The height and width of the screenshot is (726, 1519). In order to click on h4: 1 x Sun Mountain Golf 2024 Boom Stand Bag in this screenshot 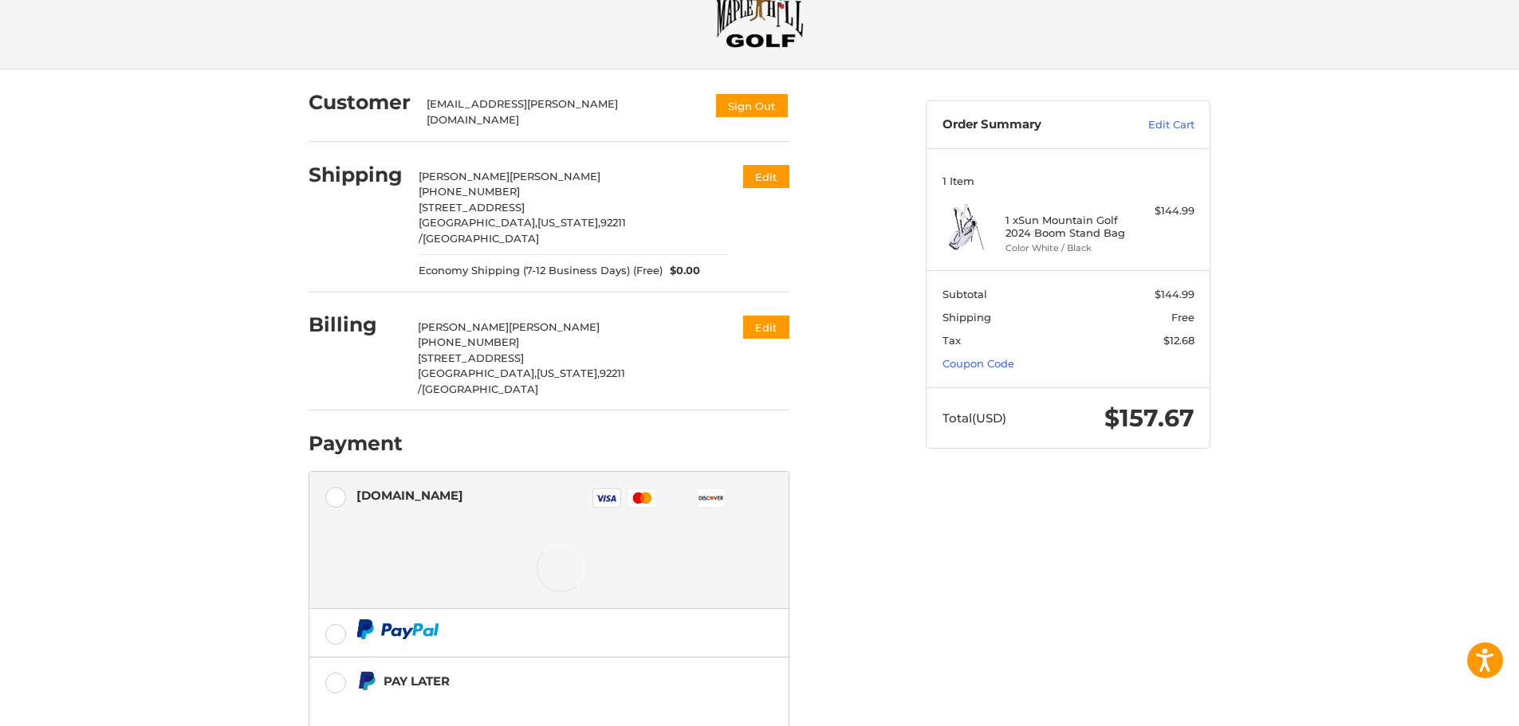, I will do `click(1066, 226)`.